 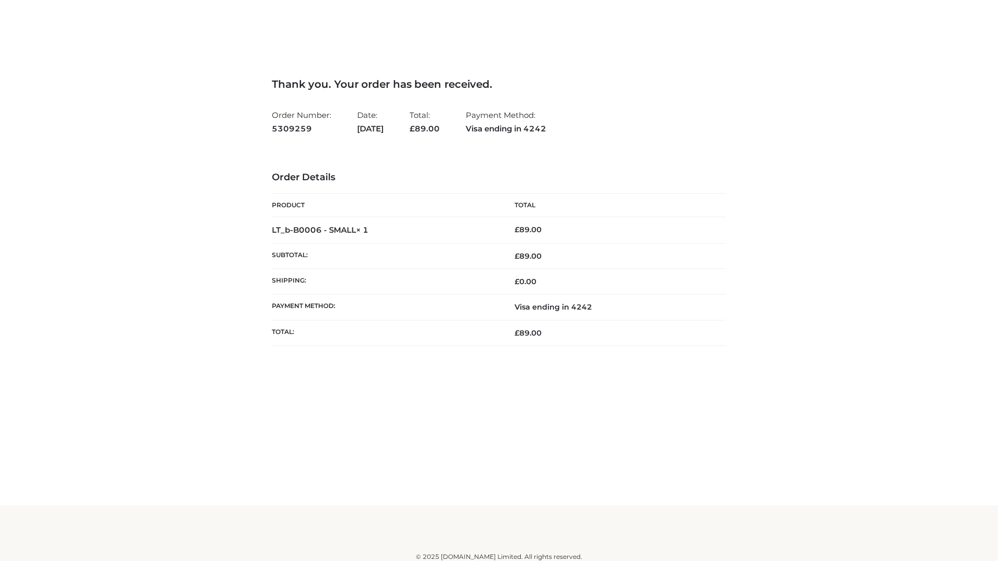 What do you see at coordinates (499, 84) in the screenshot?
I see `h3: Thank you. Your order has been received.` at bounding box center [499, 84].